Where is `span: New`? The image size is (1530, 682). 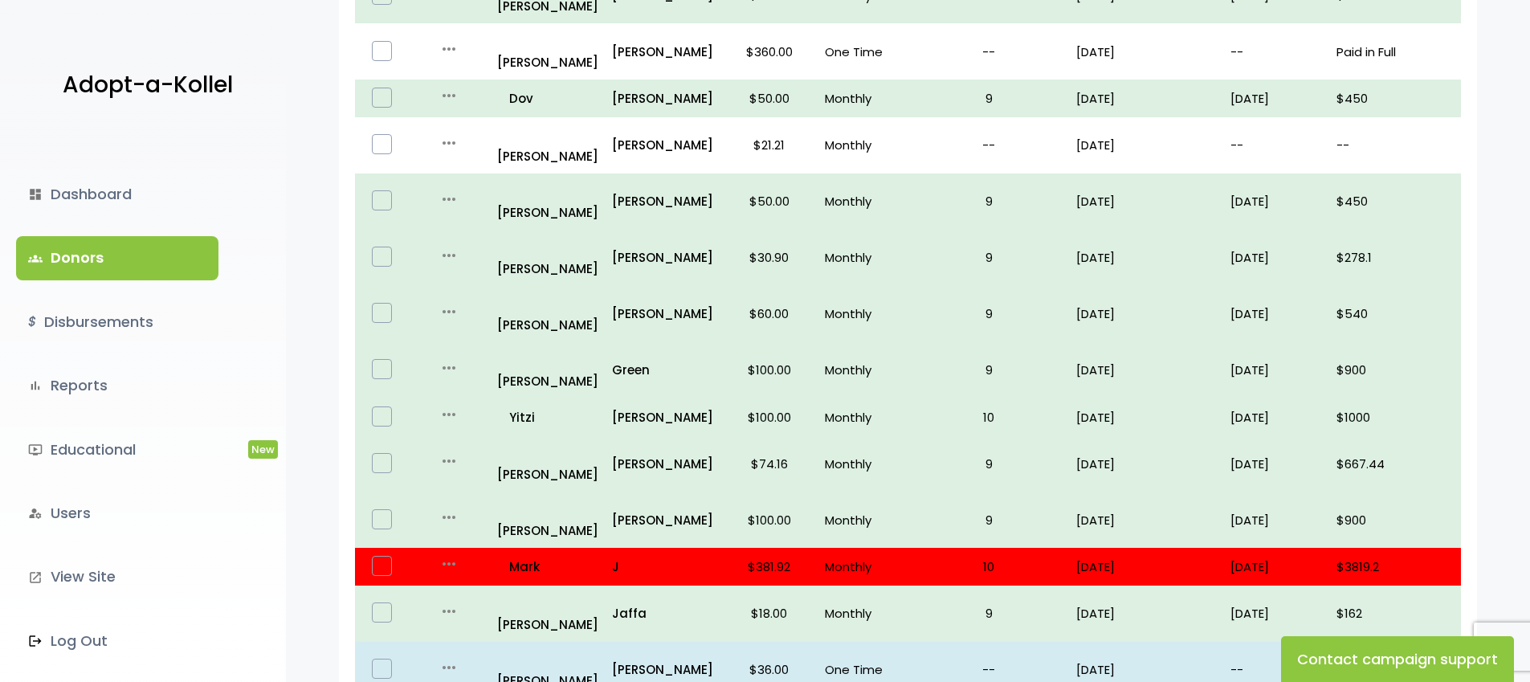
span: New is located at coordinates (263, 449).